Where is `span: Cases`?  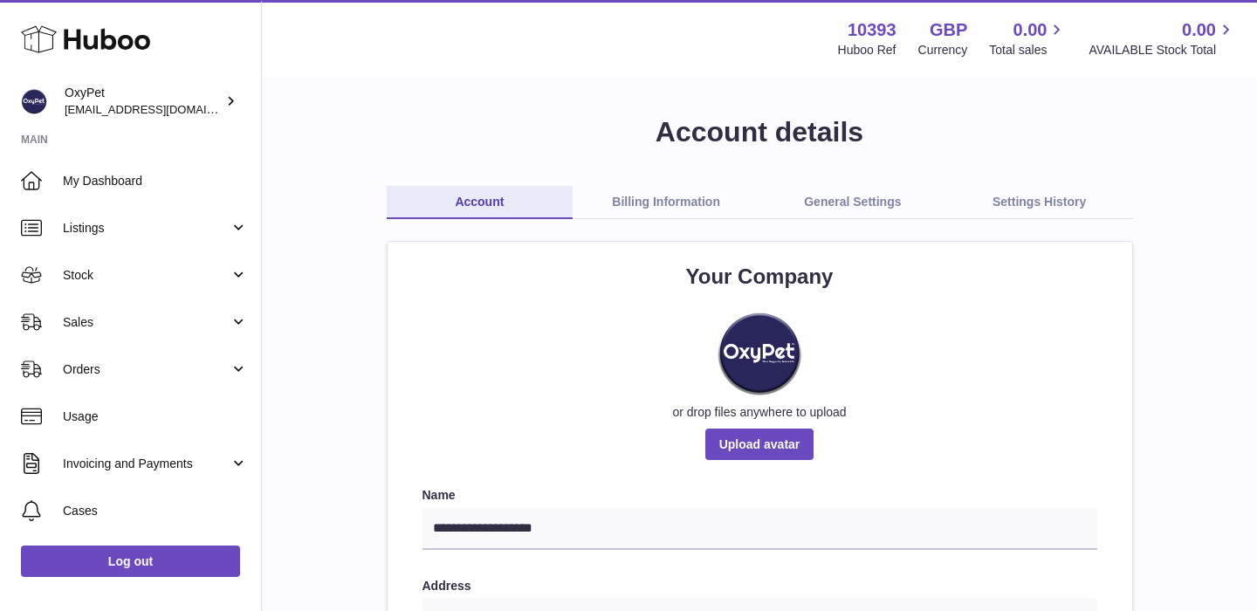 span: Cases is located at coordinates (155, 511).